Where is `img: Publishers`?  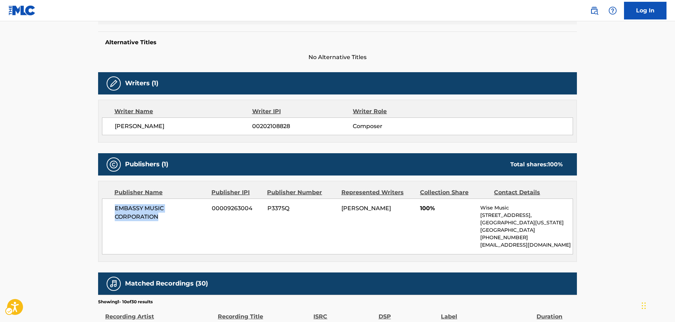 img: Publishers is located at coordinates (114, 165).